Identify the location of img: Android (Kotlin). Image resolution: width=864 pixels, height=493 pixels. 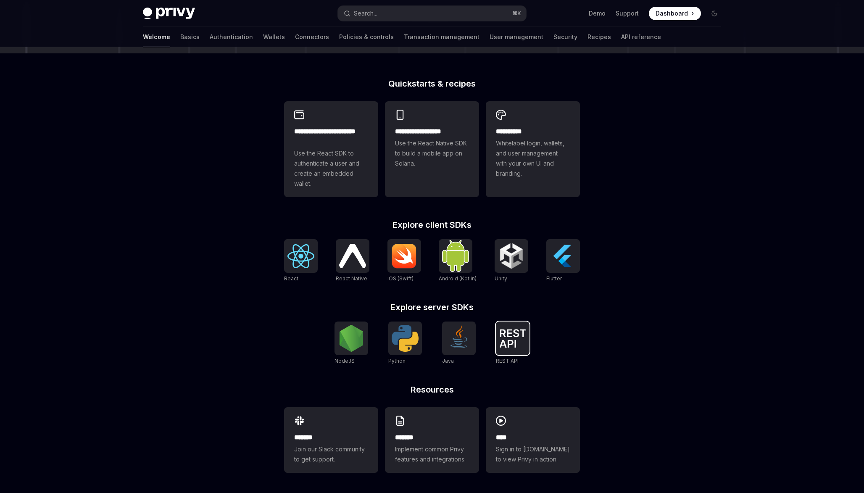
(455, 255).